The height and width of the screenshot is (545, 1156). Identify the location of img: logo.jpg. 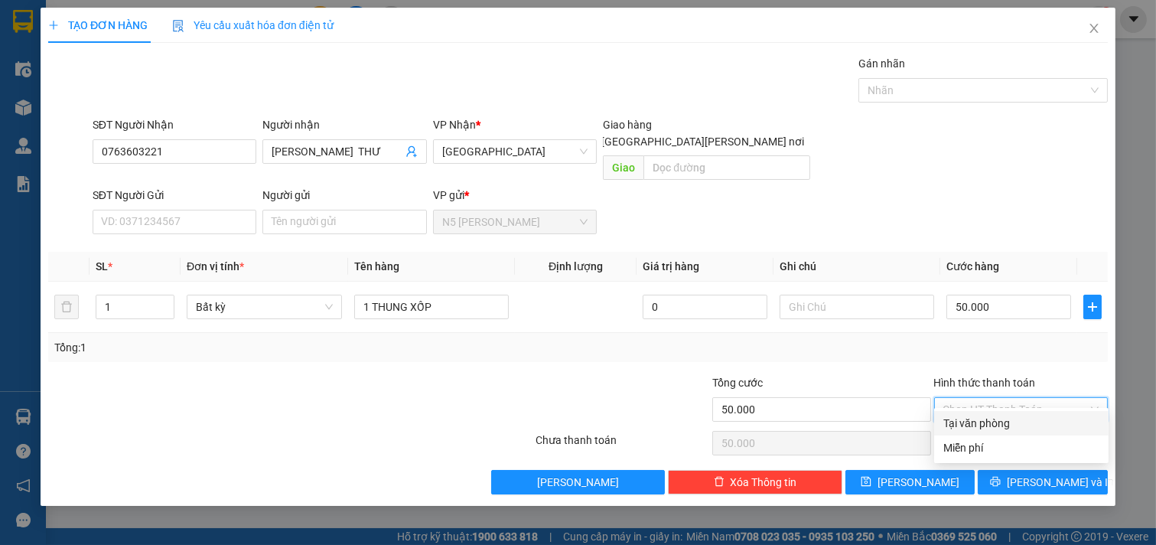
(184, 38).